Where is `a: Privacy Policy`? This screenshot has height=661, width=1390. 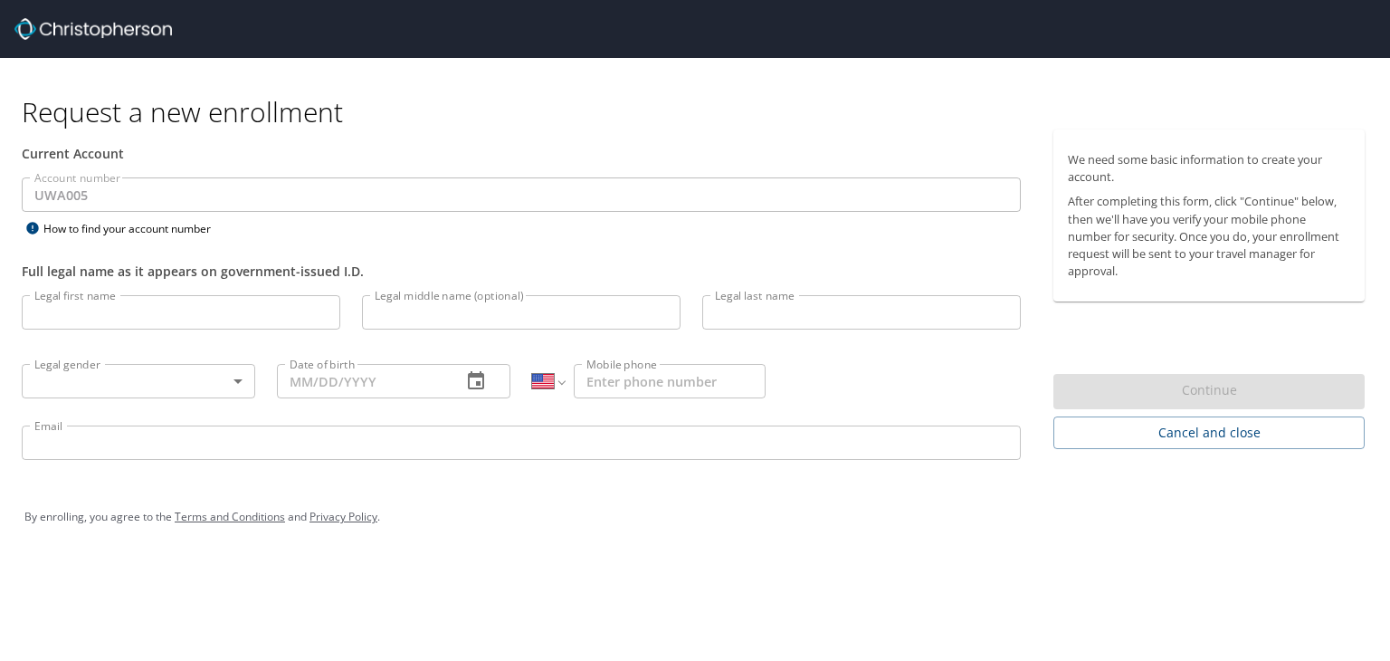
a: Privacy Policy is located at coordinates (343, 516).